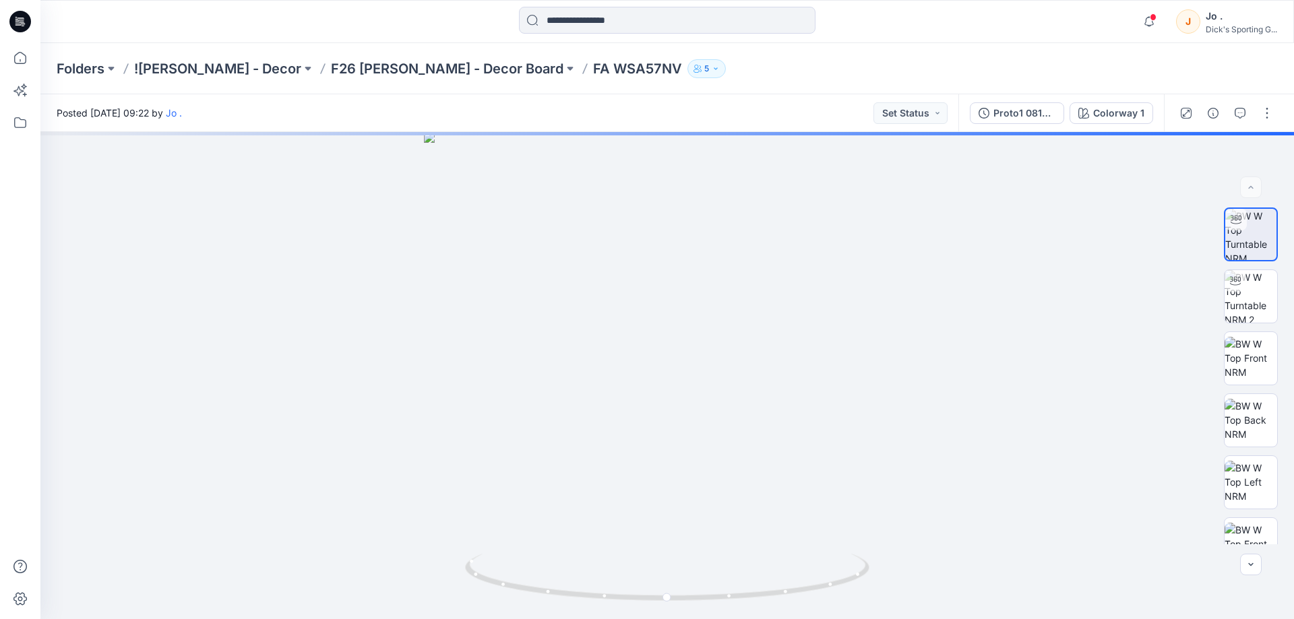 The width and height of the screenshot is (1294, 619). I want to click on button: 5, so click(706, 69).